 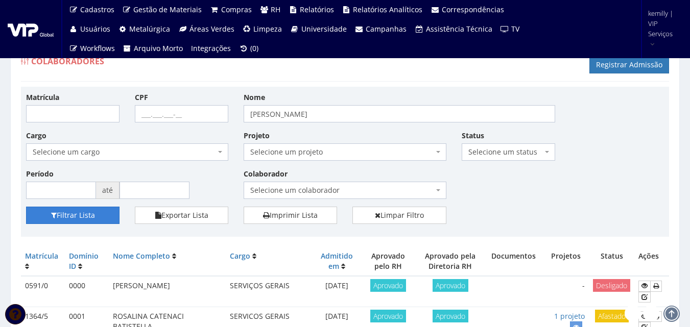 I want to click on th: Documentos, so click(x=513, y=261).